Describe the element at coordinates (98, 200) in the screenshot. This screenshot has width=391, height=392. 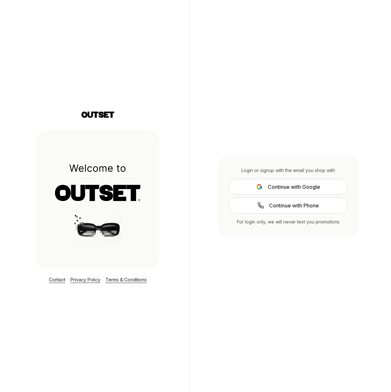
I see `img: Login Layout Image` at that location.